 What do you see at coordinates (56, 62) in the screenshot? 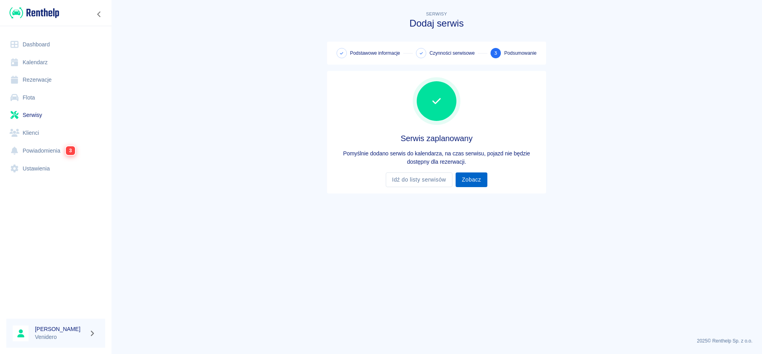
I see `a: Kalendarz` at bounding box center [56, 62].